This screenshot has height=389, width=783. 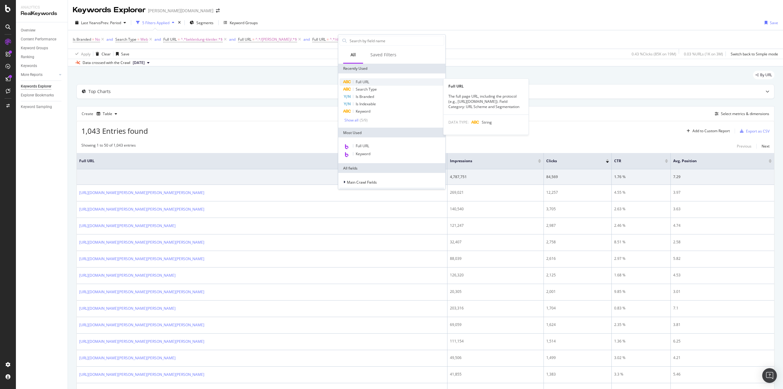 What do you see at coordinates (723, 308) in the screenshot?
I see `div: 7.1` at bounding box center [723, 308].